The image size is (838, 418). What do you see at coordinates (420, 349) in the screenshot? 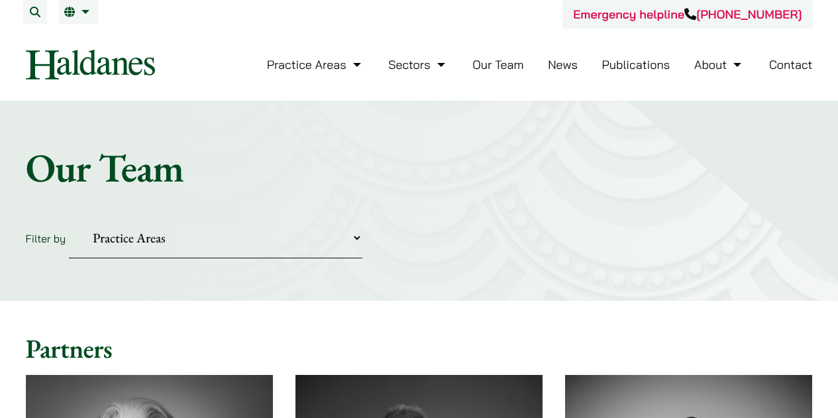
I see `h2: Partners` at bounding box center [420, 349].